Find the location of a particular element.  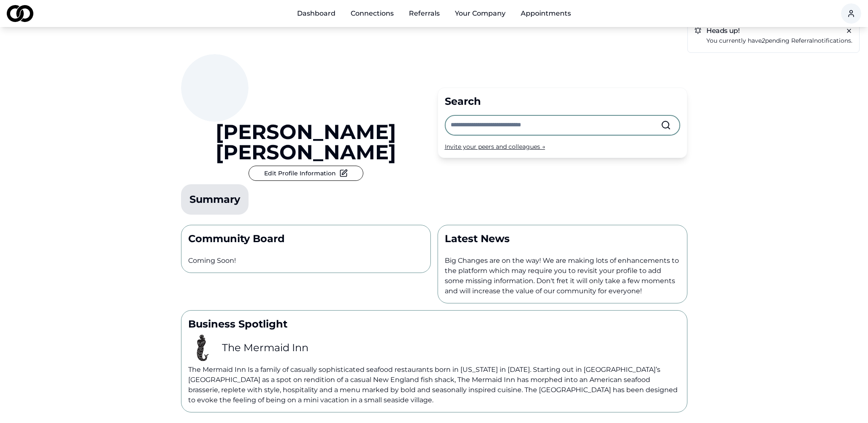

img: 2536d4df-93e4-455f-9ee8-7602d4669c22-images-images-profile_picture.png is located at coordinates (202, 347).